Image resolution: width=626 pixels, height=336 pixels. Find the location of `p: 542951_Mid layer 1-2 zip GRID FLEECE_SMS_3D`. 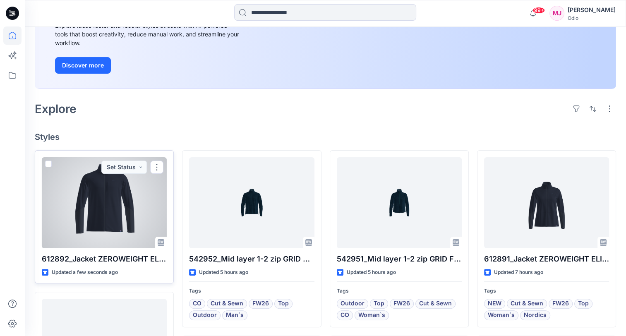

p: 542951_Mid layer 1-2 zip GRID FLEECE_SMS_3D is located at coordinates (399, 259).